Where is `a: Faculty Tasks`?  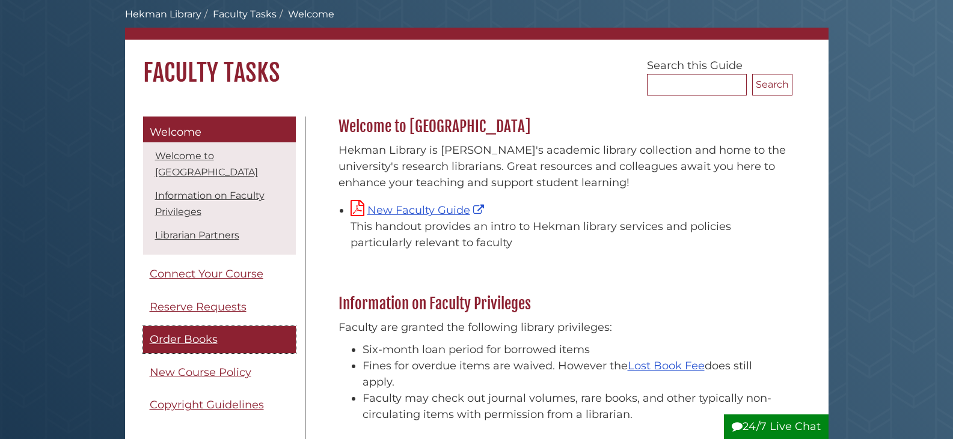 a: Faculty Tasks is located at coordinates (245, 14).